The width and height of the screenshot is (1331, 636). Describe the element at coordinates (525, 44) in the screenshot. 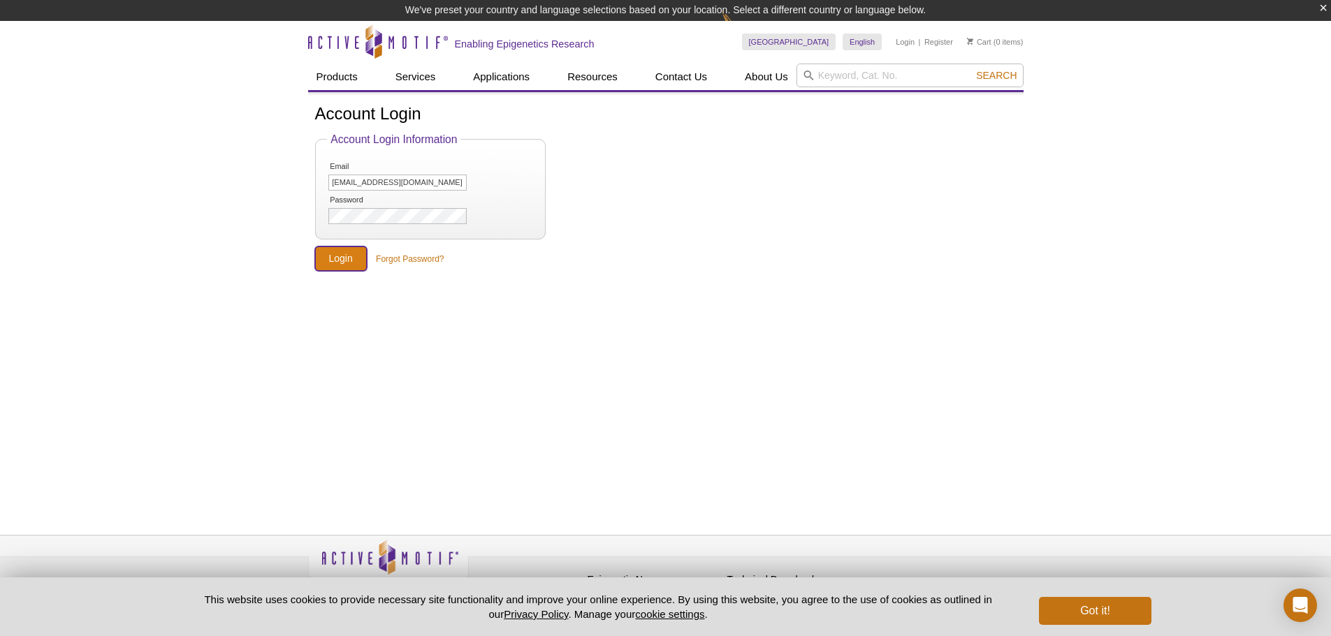

I see `h2: Enabling Epigenetics Research` at that location.